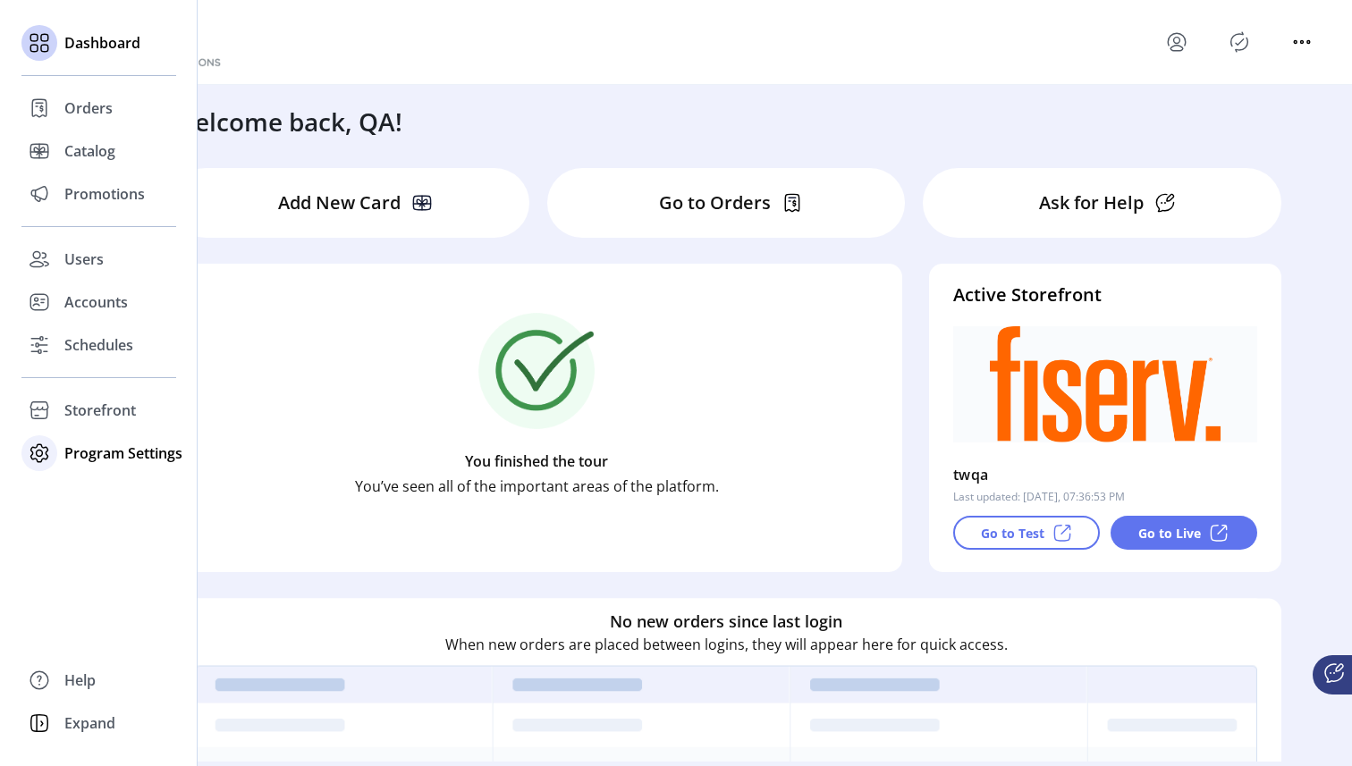 Image resolution: width=1352 pixels, height=766 pixels. Describe the element at coordinates (1012, 533) in the screenshot. I see `p: Go to Test` at that location.